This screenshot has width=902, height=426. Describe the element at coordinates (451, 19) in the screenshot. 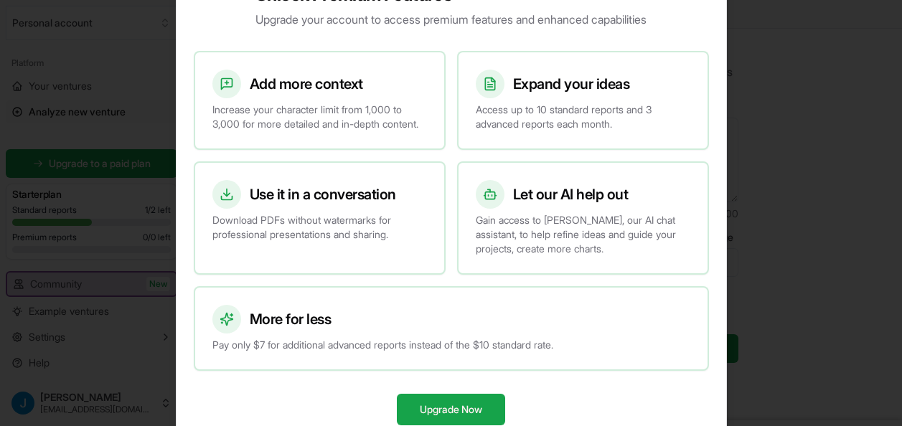

I see `p: Upgrade your account to access premium features and enhanced capabilities` at that location.